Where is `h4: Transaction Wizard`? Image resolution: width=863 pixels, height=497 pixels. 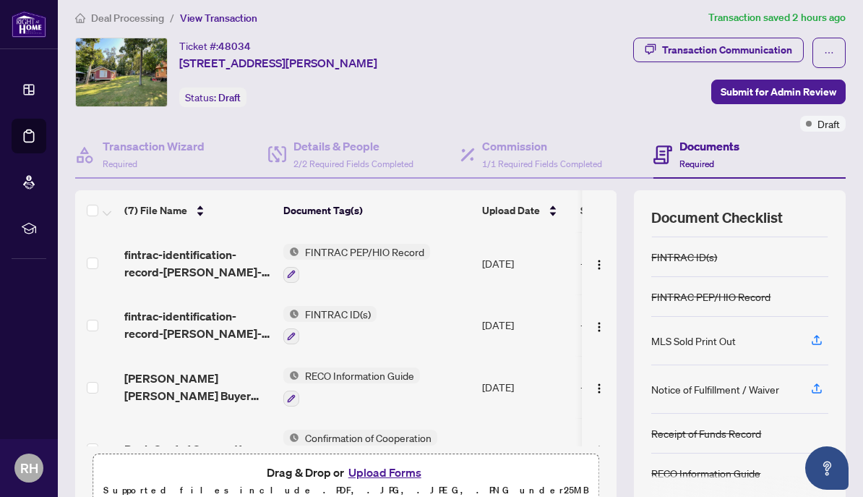
h4: Transaction Wizard is located at coordinates (153, 146).